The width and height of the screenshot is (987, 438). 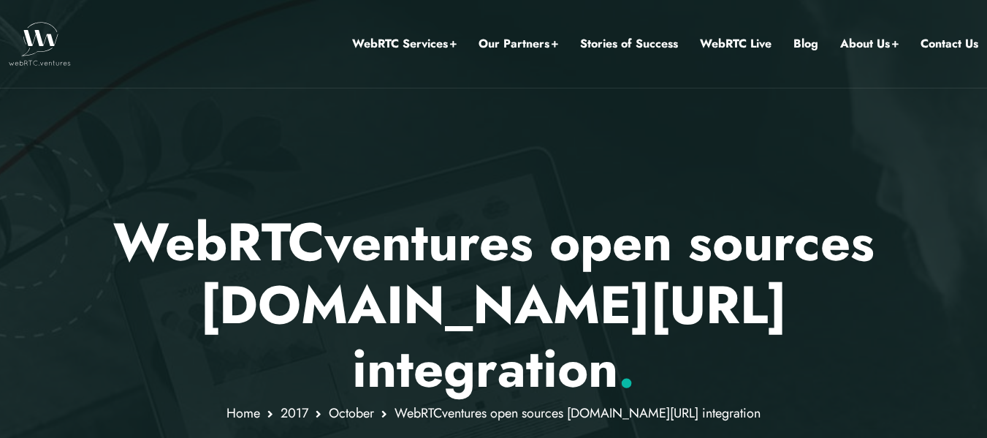 I want to click on a: Blog, so click(x=806, y=44).